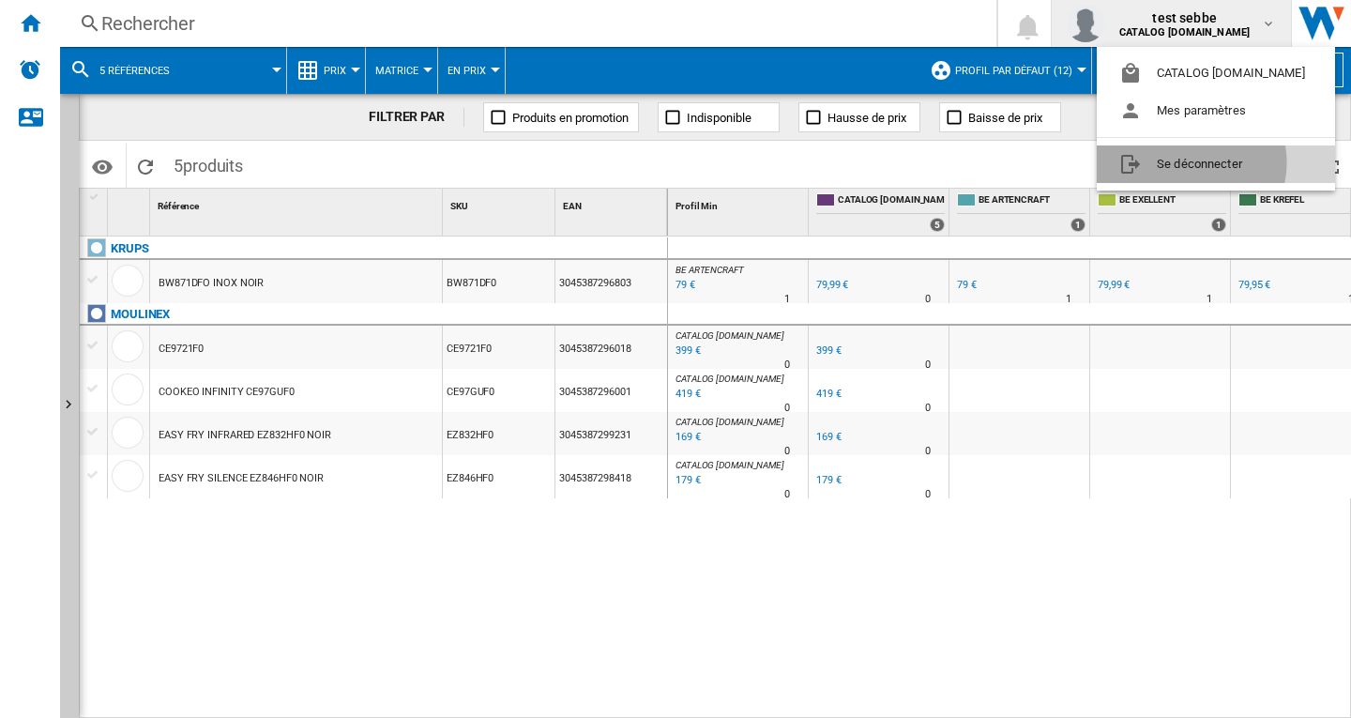 This screenshot has height=718, width=1351. Describe the element at coordinates (1216, 164) in the screenshot. I see `button: Se déconnecter` at that location.